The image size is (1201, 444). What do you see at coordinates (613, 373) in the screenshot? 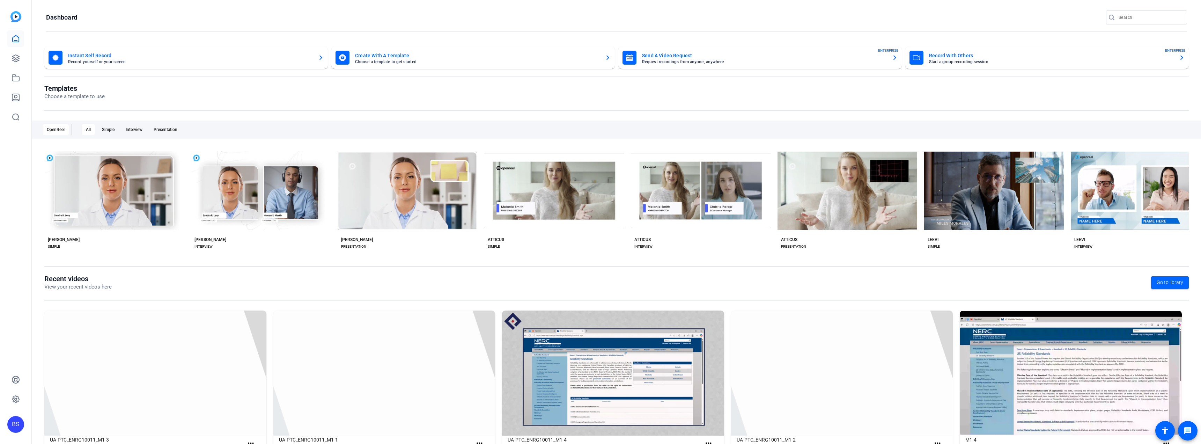
I see `img: UA-PTC_ENRG10011_M1-4` at bounding box center [613, 373].